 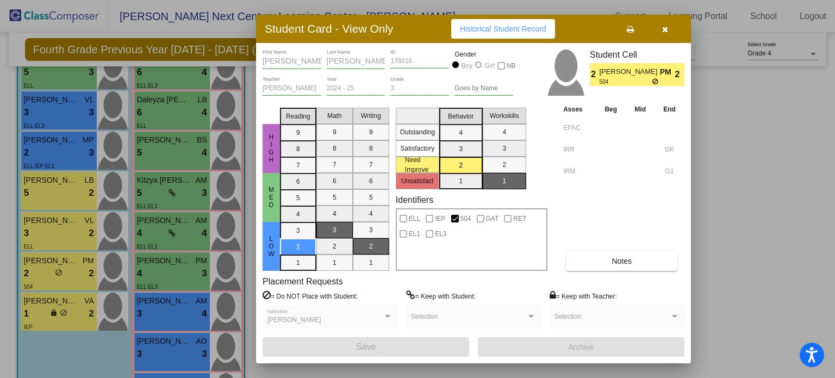 What do you see at coordinates (503, 29) in the screenshot?
I see `span: Historical Student Record` at bounding box center [503, 29].